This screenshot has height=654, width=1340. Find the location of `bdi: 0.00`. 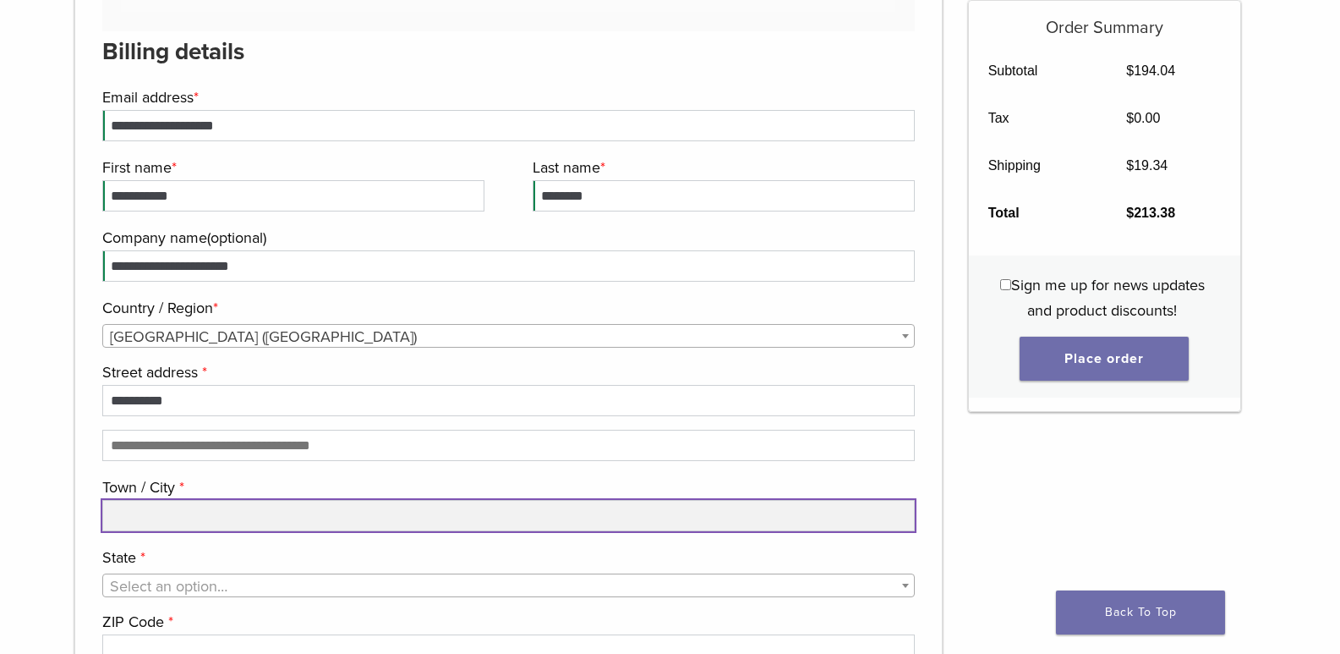

bdi: 0.00 is located at coordinates (1143, 118).